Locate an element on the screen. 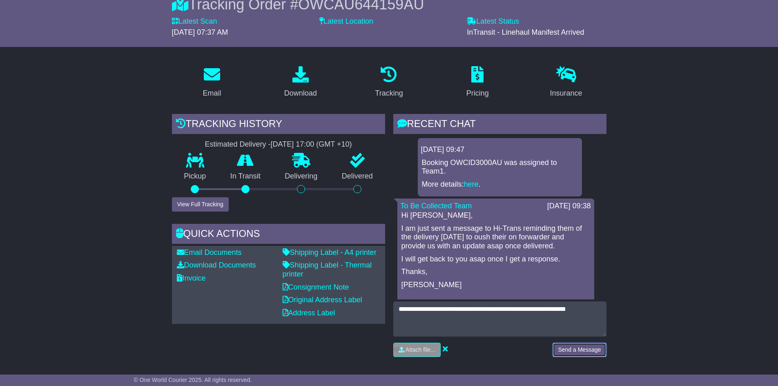 Image resolution: width=778 pixels, height=386 pixels. a: Original Address Label is located at coordinates (322, 300).